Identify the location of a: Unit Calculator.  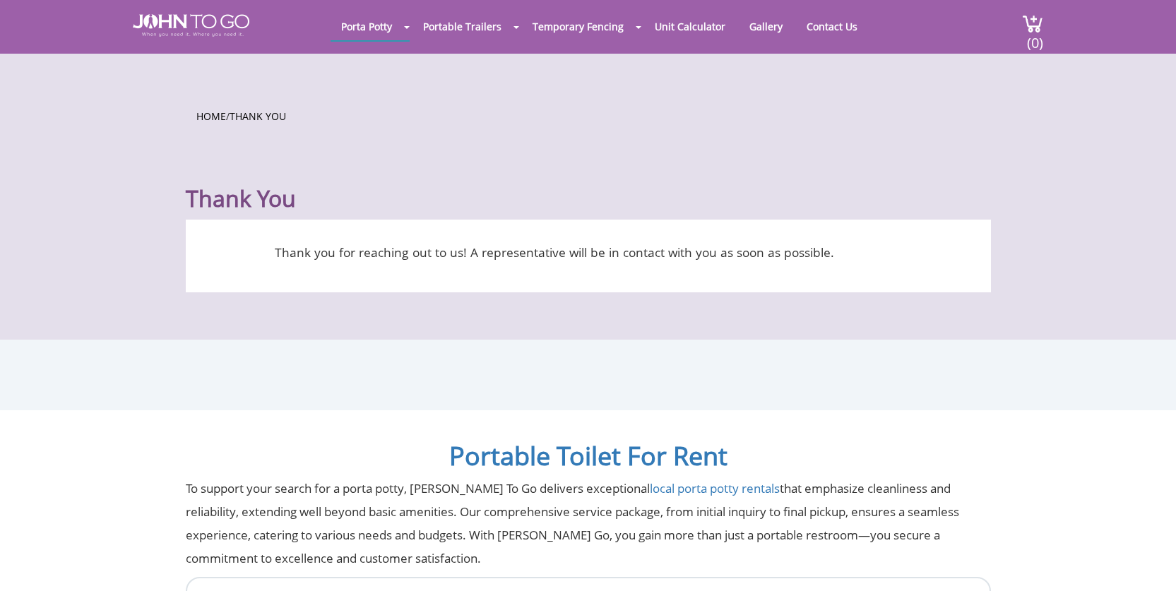
(690, 26).